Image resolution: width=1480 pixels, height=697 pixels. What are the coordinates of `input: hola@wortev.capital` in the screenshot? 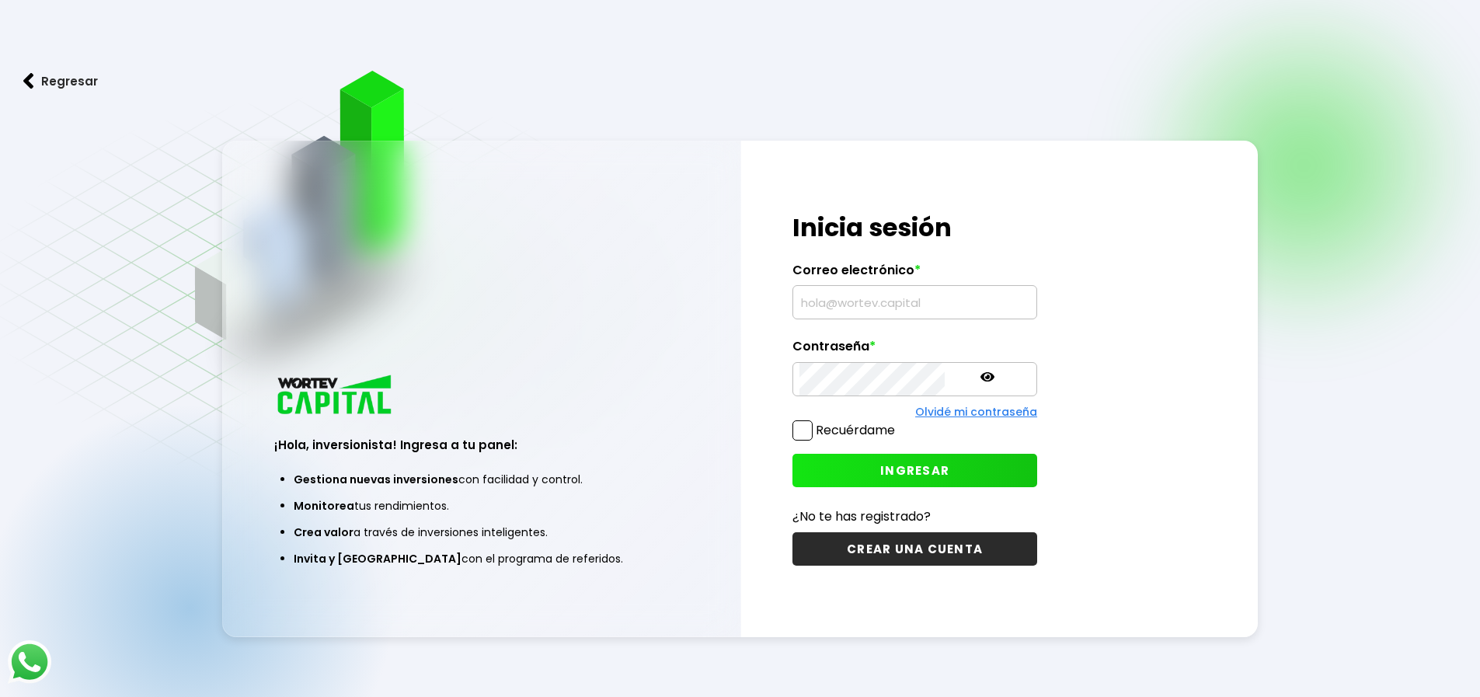 It's located at (914, 302).